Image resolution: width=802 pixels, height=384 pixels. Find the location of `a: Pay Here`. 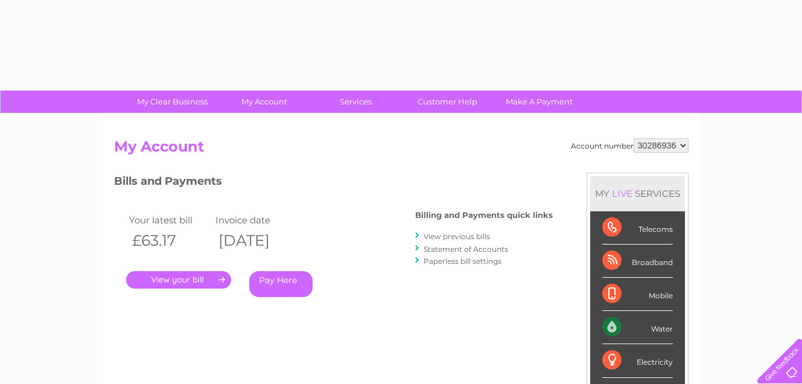

a: Pay Here is located at coordinates (281, 284).